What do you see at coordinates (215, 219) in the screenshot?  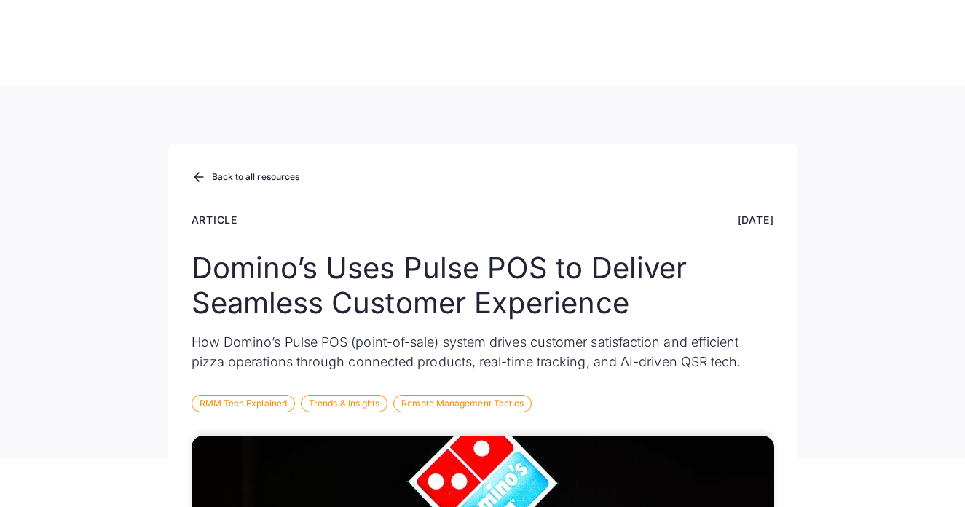 I see `div: Article` at bounding box center [215, 219].